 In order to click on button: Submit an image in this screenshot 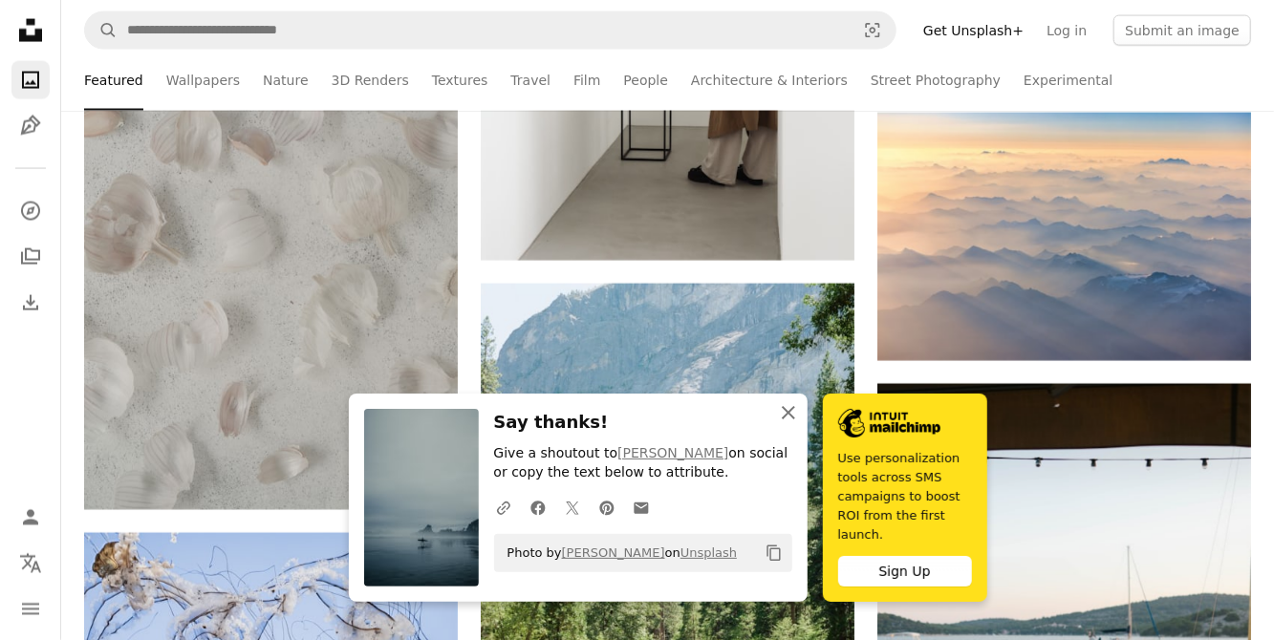, I will do `click(1182, 31)`.